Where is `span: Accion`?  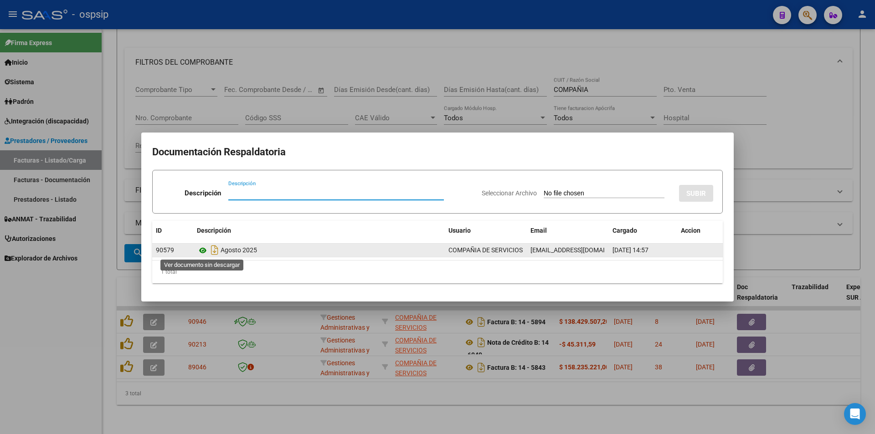 span: Accion is located at coordinates (691, 231).